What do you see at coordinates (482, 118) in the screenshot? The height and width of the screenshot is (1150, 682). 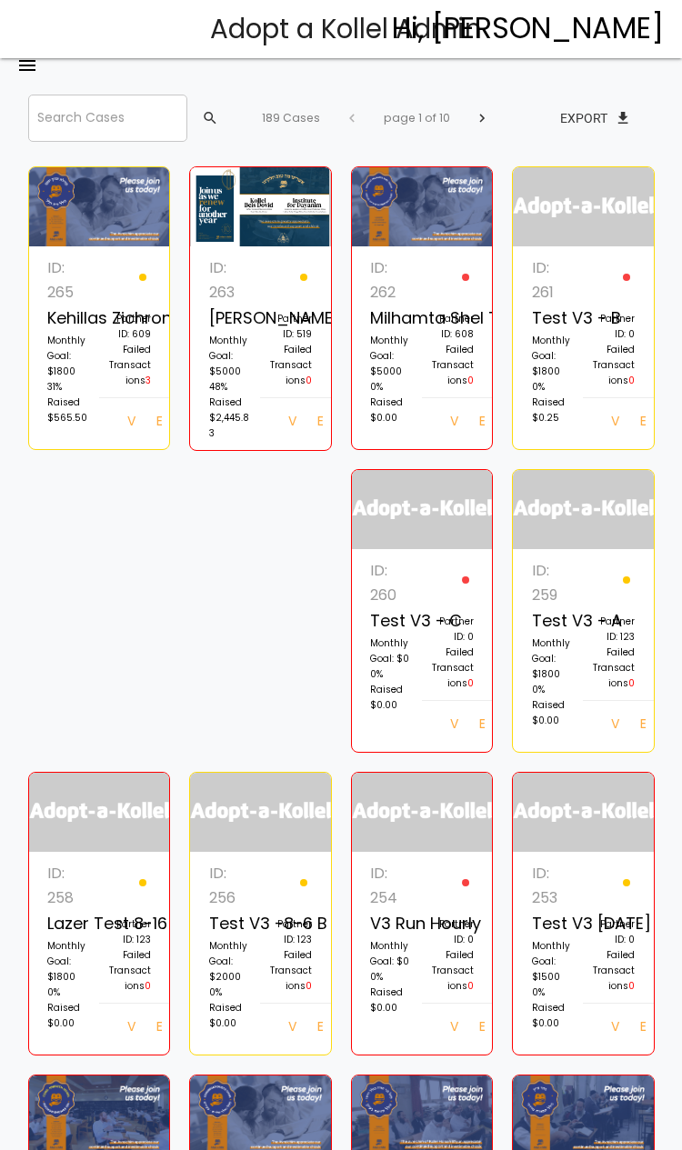 I see `span: chevron_right` at bounding box center [482, 118].